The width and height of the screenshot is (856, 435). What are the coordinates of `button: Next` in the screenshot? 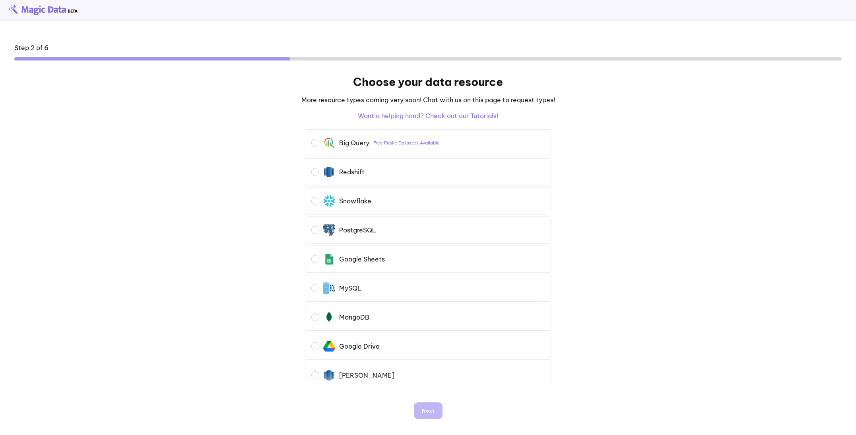 It's located at (428, 411).